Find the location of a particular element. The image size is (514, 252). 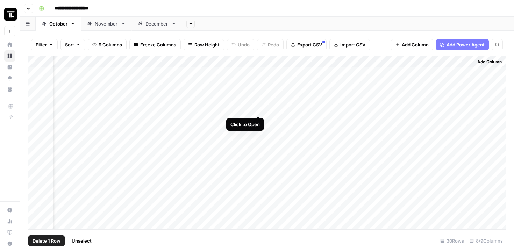

button: Import CSV is located at coordinates (350, 45).